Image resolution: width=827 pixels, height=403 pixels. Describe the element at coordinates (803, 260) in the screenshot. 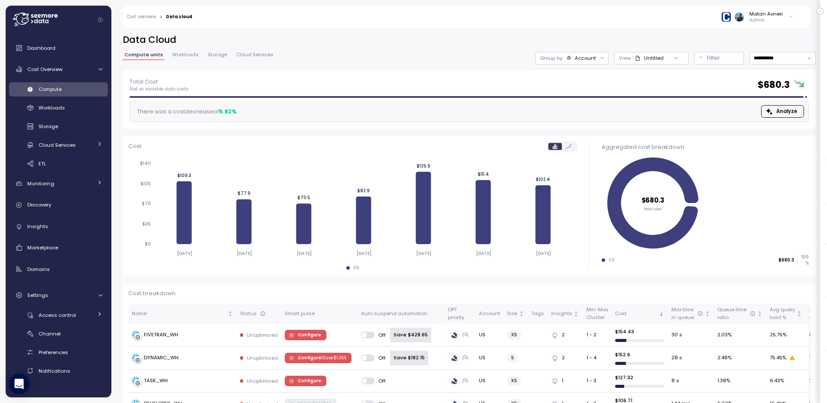

I see `p: 100 %` at that location.